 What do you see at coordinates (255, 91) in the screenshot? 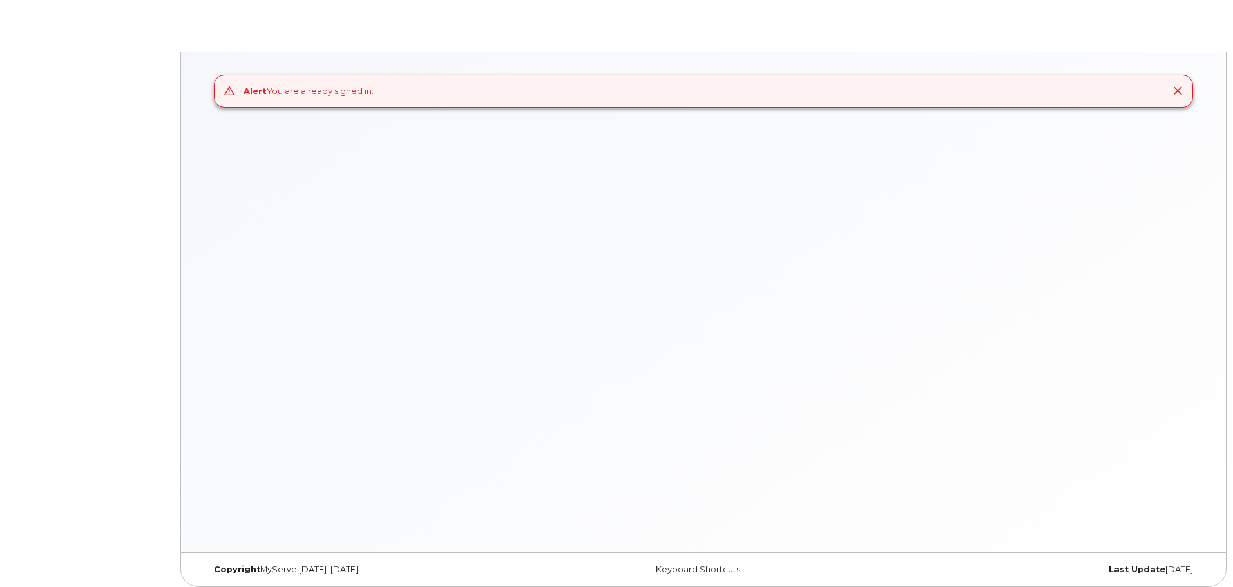
I see `strong: Alert` at bounding box center [255, 91].